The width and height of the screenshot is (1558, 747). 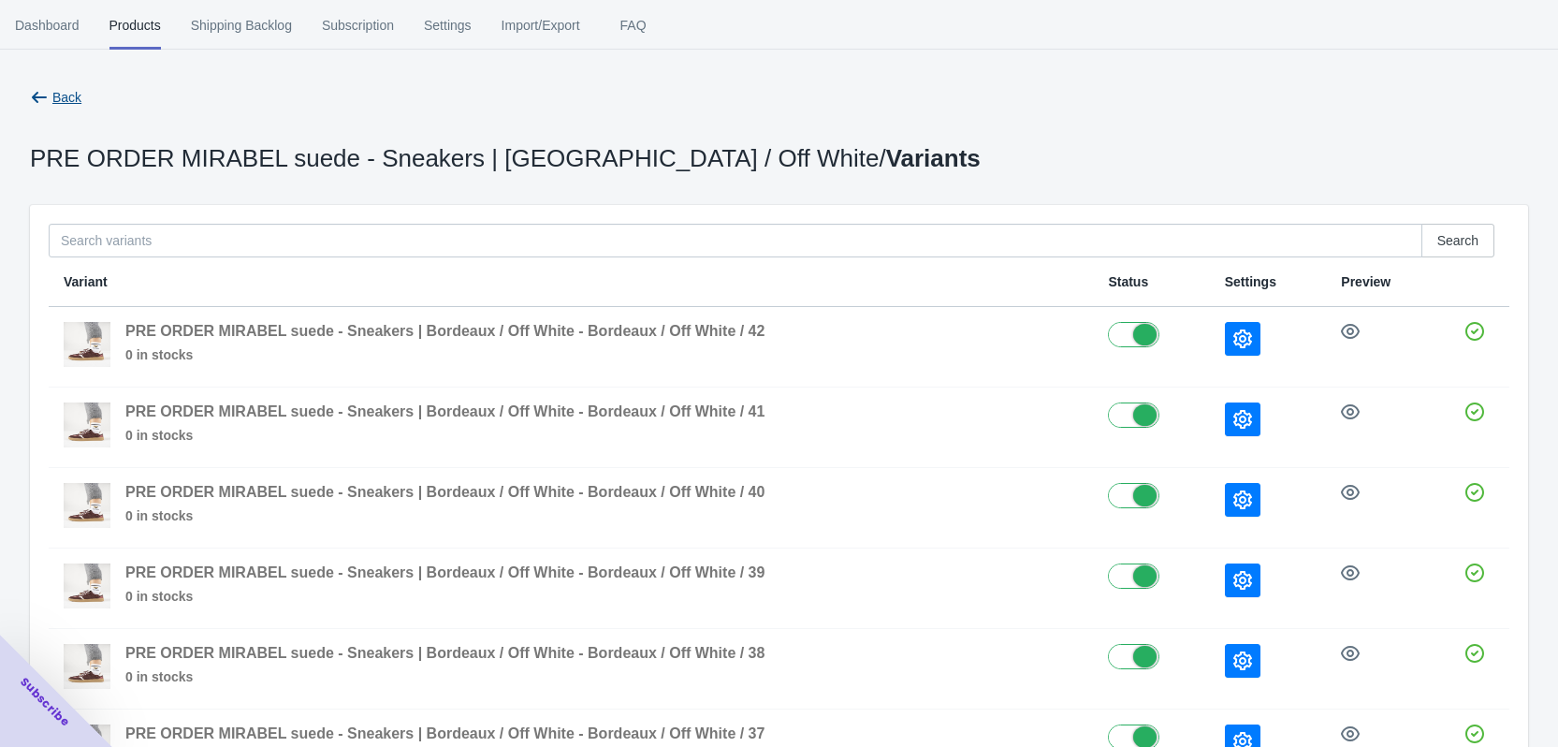 I want to click on span: PRE ORDER MIRABEL suede - Sneakers | Bordeaux / Off White - Bordeaux / Off White / 41, so click(x=444, y=411).